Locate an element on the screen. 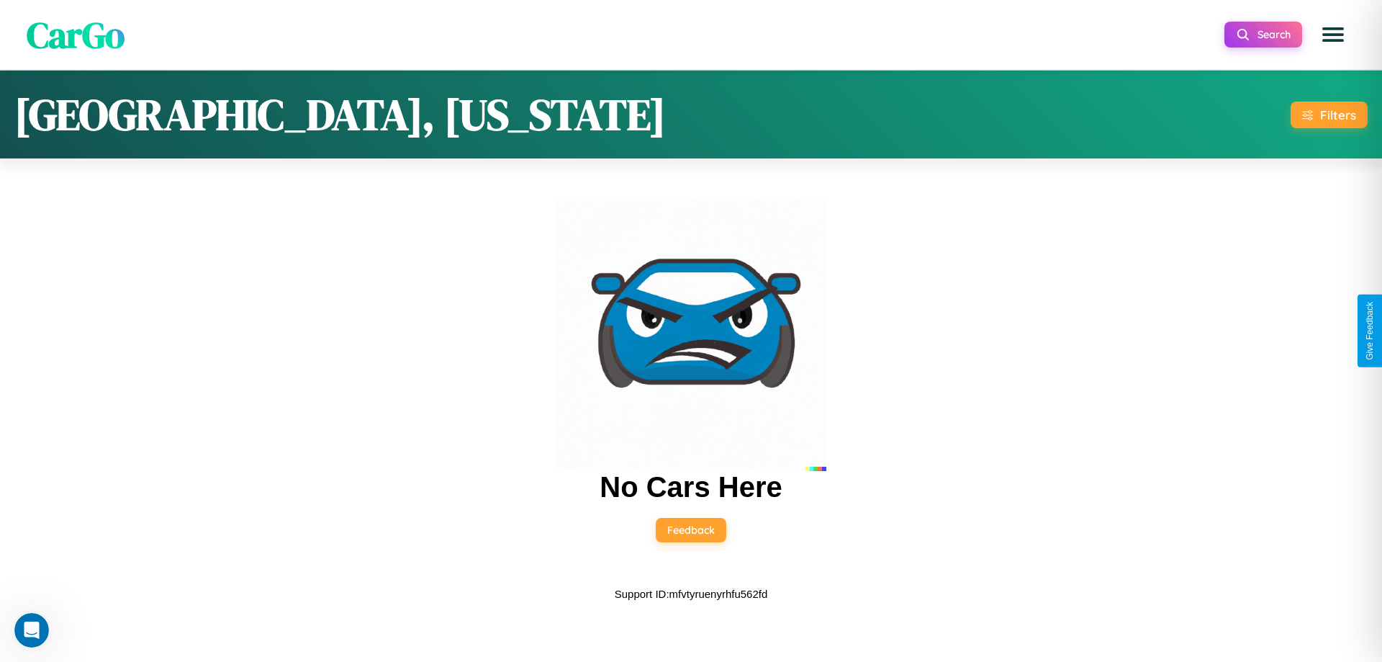 The height and width of the screenshot is (662, 1382). button: Open menu is located at coordinates (1333, 35).